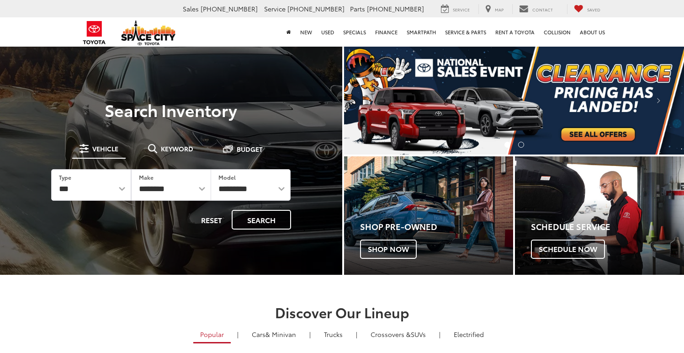 Image resolution: width=684 pixels, height=353 pixels. Describe the element at coordinates (171, 110) in the screenshot. I see `h3: Search Inventory` at that location.